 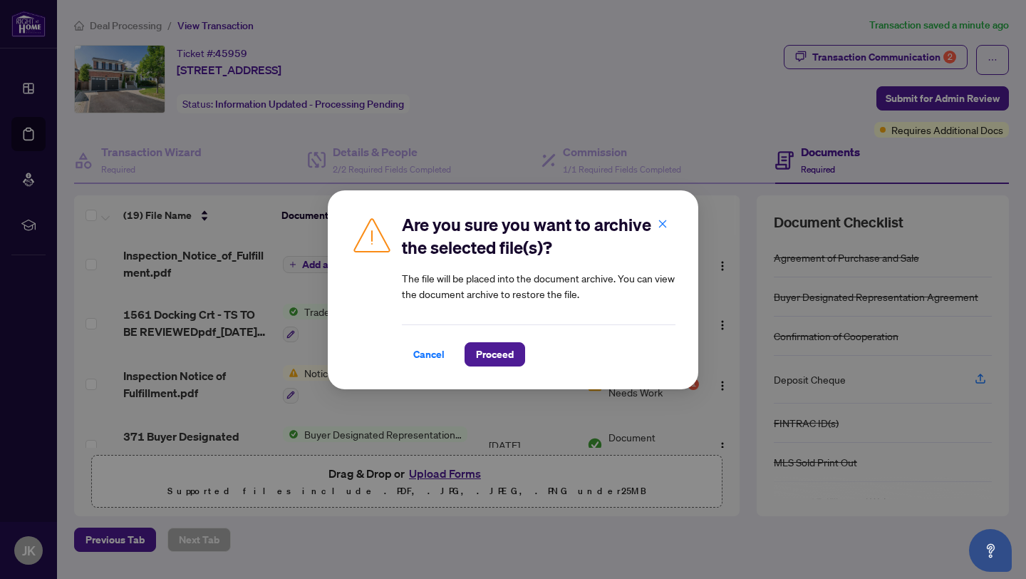 I want to click on span: Proceed, so click(x=494, y=354).